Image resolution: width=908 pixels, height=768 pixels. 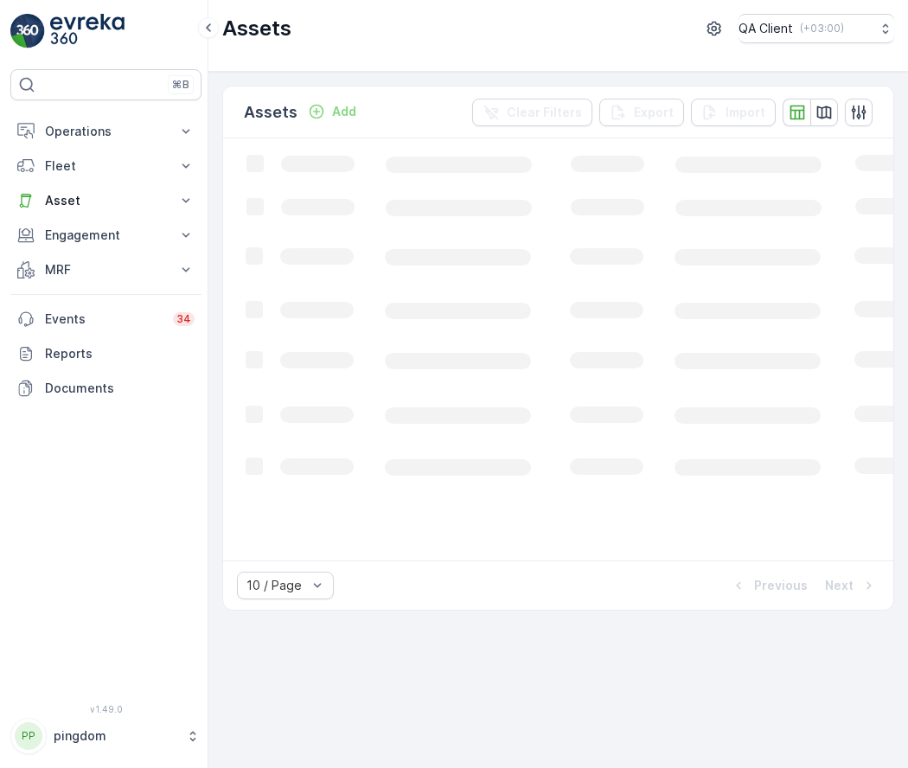 What do you see at coordinates (106, 270) in the screenshot?
I see `button: MRF` at bounding box center [106, 270].